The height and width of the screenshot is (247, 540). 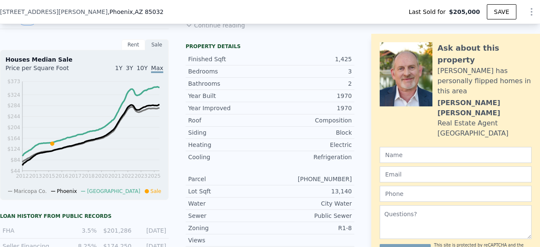 I want to click on div: City Water, so click(x=311, y=203).